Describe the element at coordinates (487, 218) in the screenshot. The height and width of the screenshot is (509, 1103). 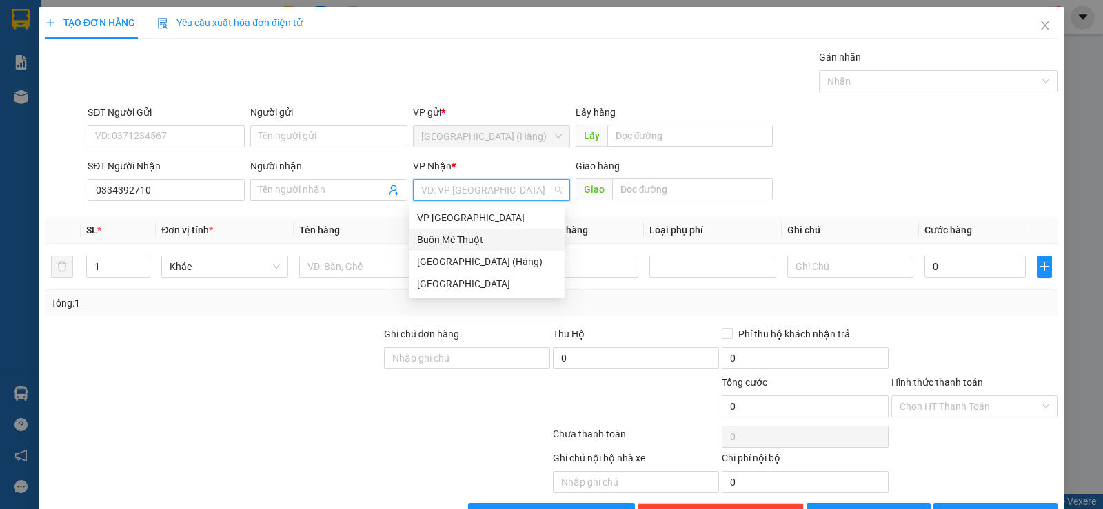
I see `div: VP Nha Trang` at that location.